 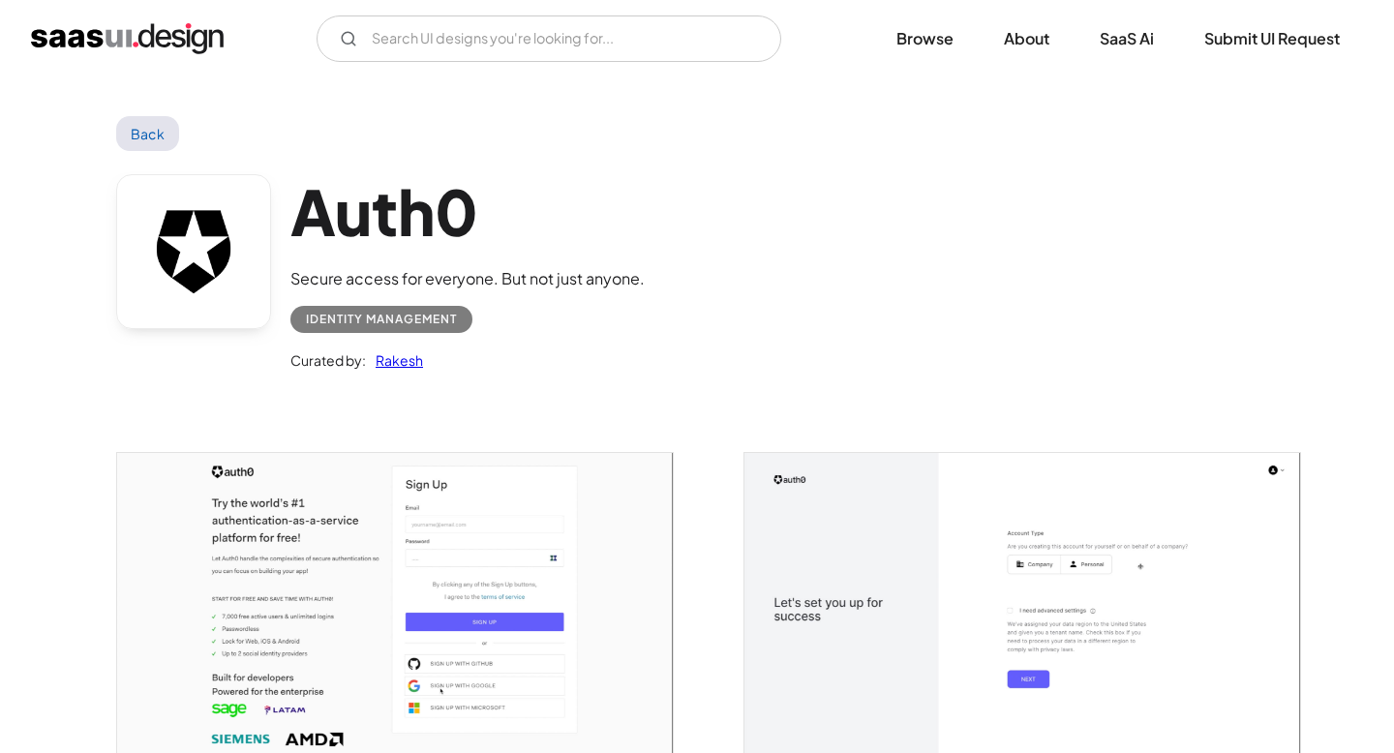 What do you see at coordinates (1127, 39) in the screenshot?
I see `a: SaaS Ai` at bounding box center [1127, 39].